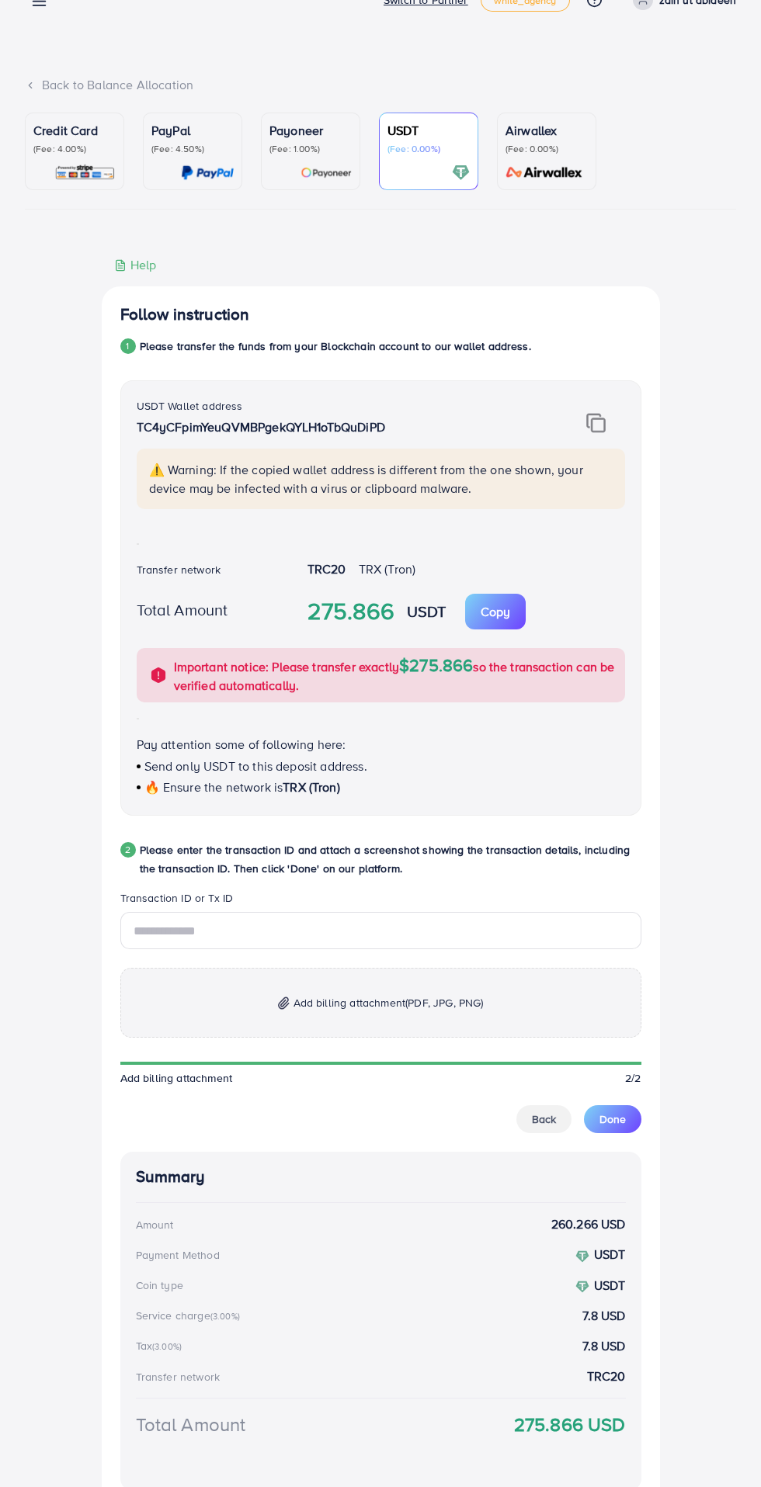 This screenshot has width=761, height=1487. What do you see at coordinates (380, 901) in the screenshot?
I see `legend: Transaction ID or Tx ID` at bounding box center [380, 901].